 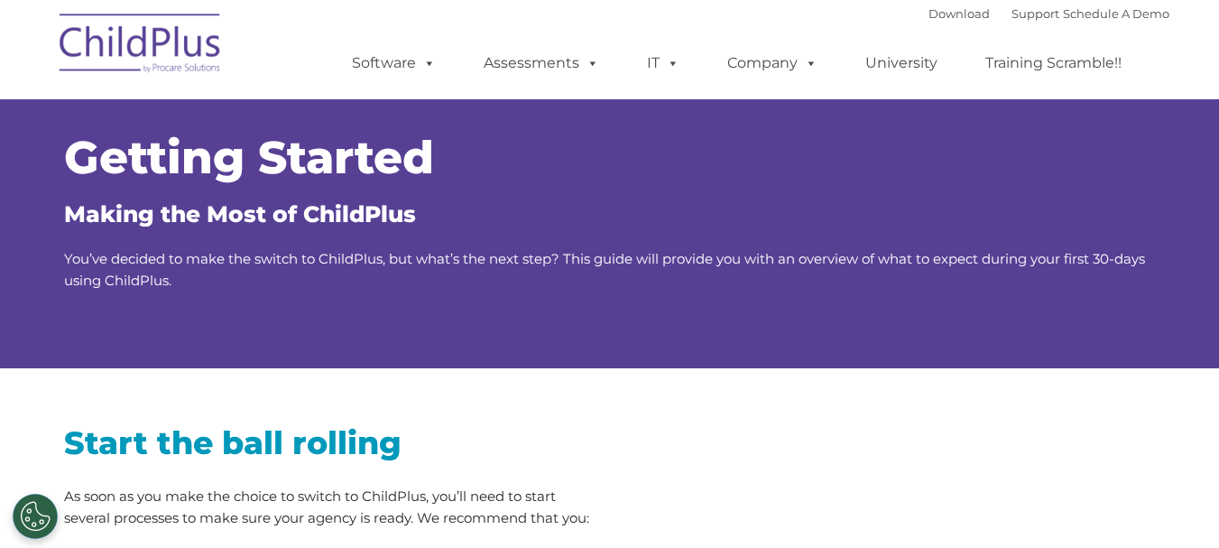 I want to click on span: Making the Most of ChildPlus, so click(x=240, y=214).